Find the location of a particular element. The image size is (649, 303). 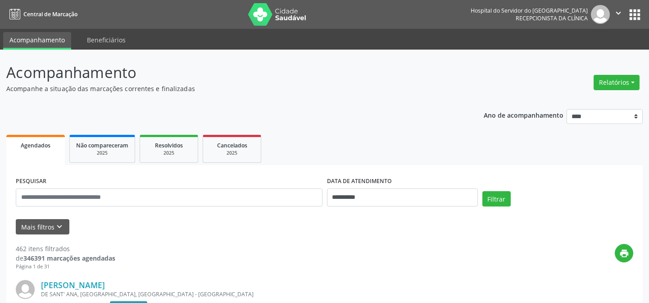

button: Filtrar is located at coordinates (496, 199).